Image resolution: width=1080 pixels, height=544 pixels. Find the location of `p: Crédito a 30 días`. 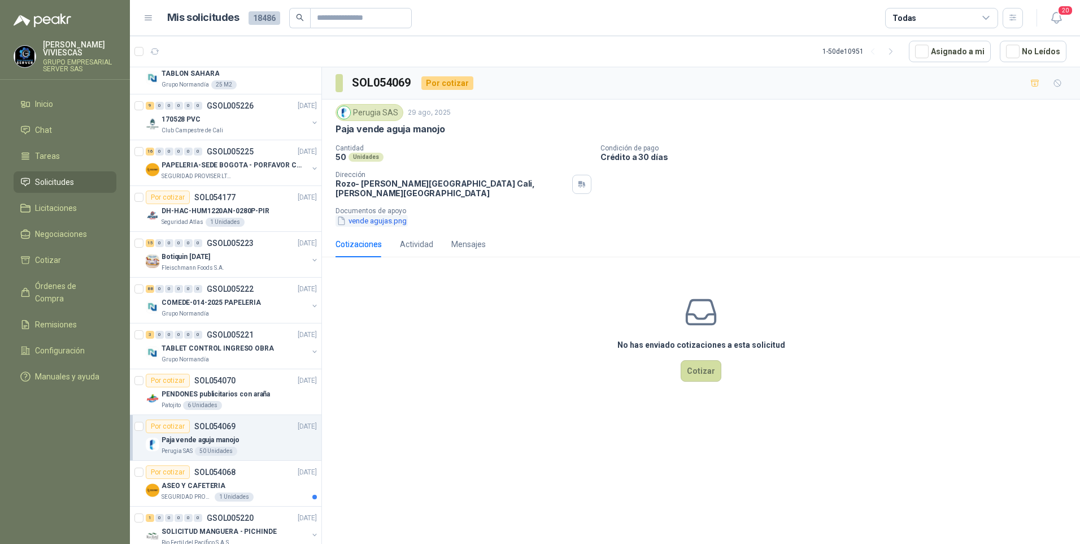

p: Crédito a 30 días is located at coordinates (838, 157).